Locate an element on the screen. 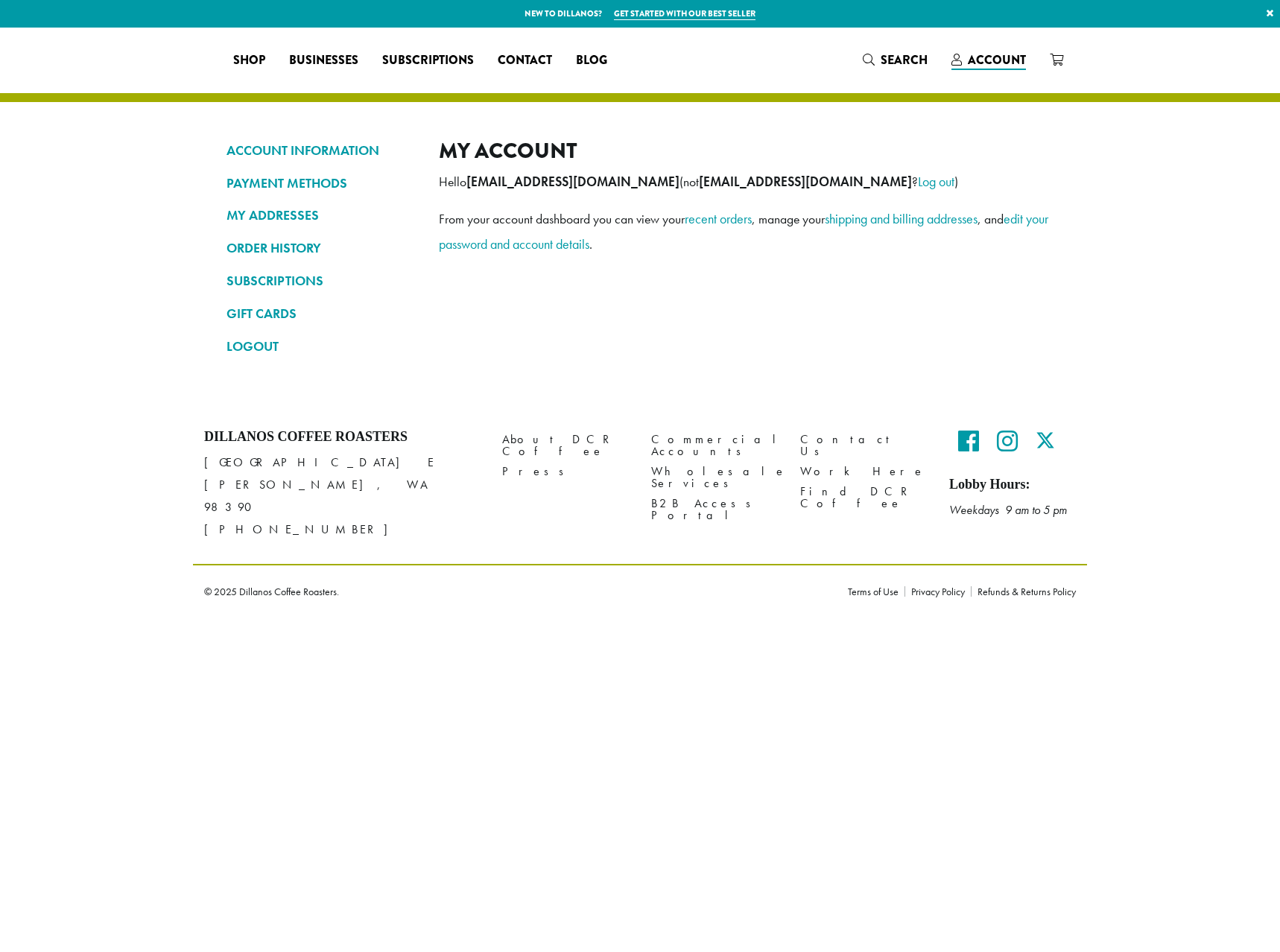 Image resolution: width=1280 pixels, height=952 pixels. a: Find DCR Coffee is located at coordinates (864, 497).